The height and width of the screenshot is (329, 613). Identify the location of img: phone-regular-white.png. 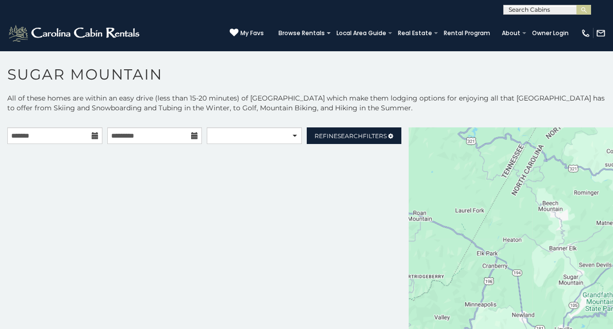
(586, 33).